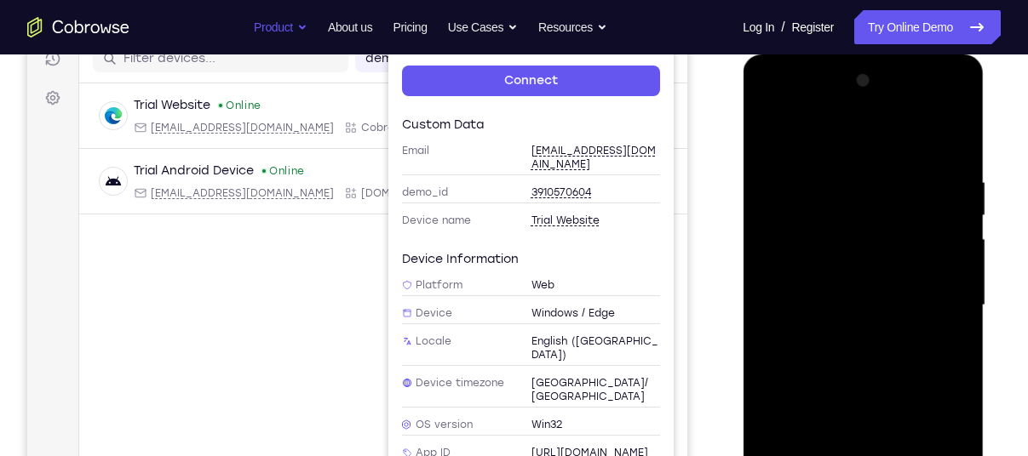  What do you see at coordinates (569, 354) in the screenshot?
I see `span: English (United States)` at bounding box center [569, 354].